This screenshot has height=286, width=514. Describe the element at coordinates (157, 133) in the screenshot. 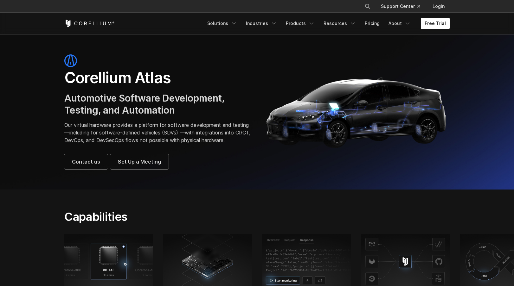

I see `p: Our virtual hardware provides a platform for software development and testing—including for softw...` at that location.